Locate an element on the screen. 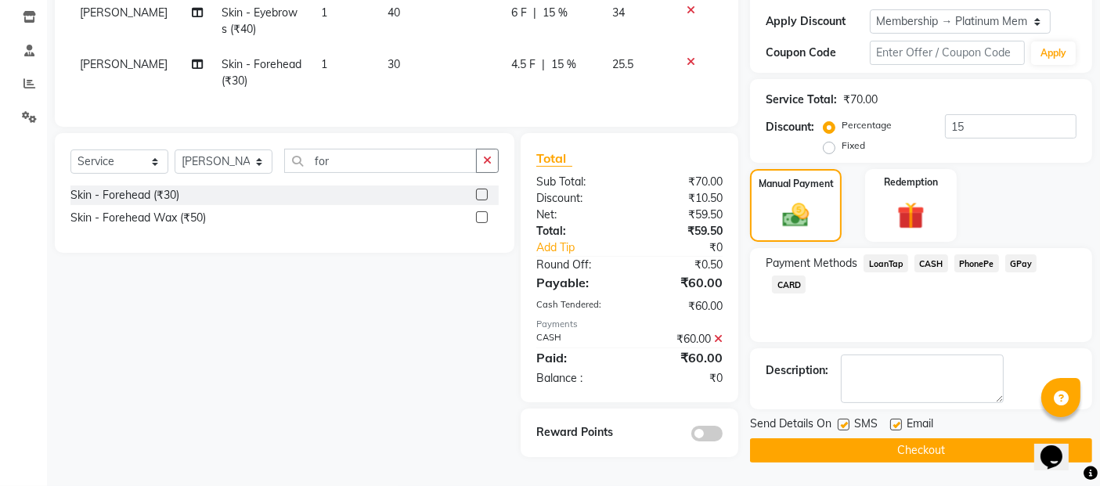 Image resolution: width=1100 pixels, height=486 pixels. span: CARD is located at coordinates (789, 284).